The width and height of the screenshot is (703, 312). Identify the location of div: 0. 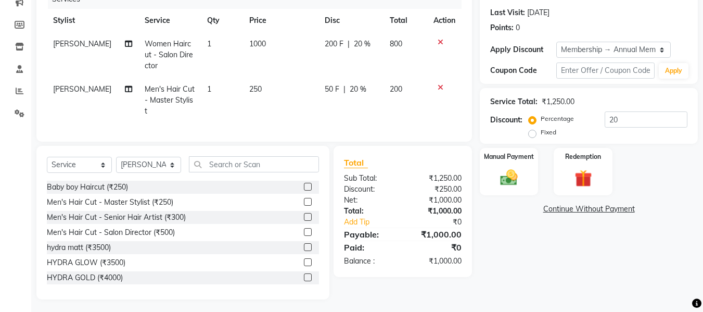
(518, 28).